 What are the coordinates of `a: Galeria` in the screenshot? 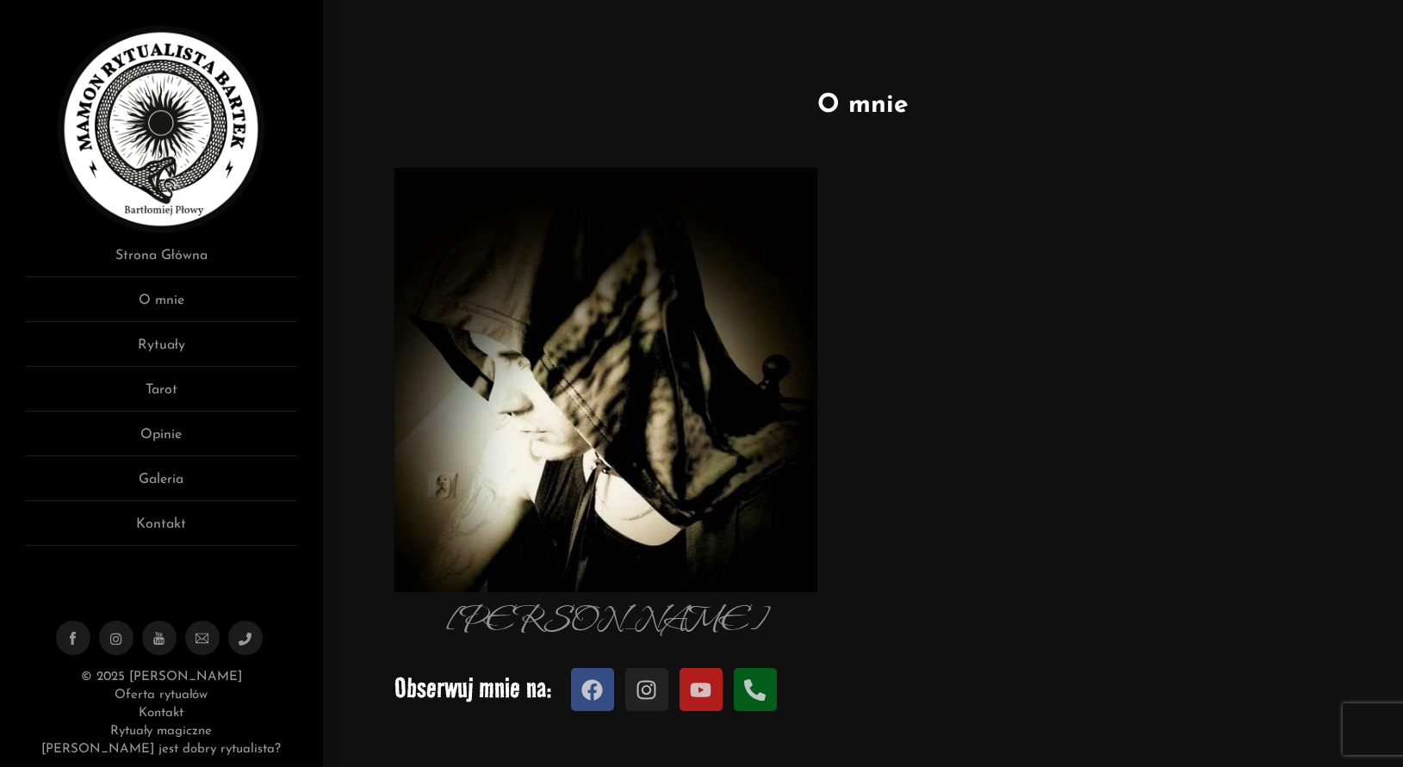 It's located at (161, 485).